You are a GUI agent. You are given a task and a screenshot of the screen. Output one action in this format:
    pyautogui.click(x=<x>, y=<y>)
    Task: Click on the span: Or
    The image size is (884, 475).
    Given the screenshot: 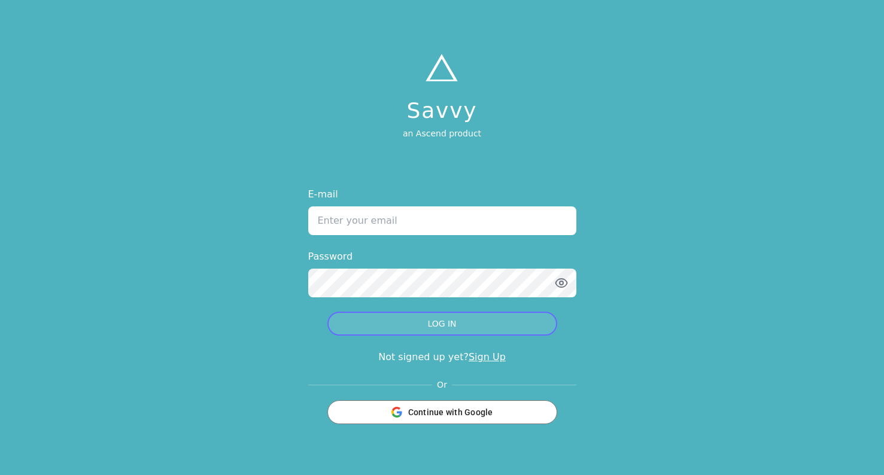 What is the action you would take?
    pyautogui.click(x=442, y=385)
    